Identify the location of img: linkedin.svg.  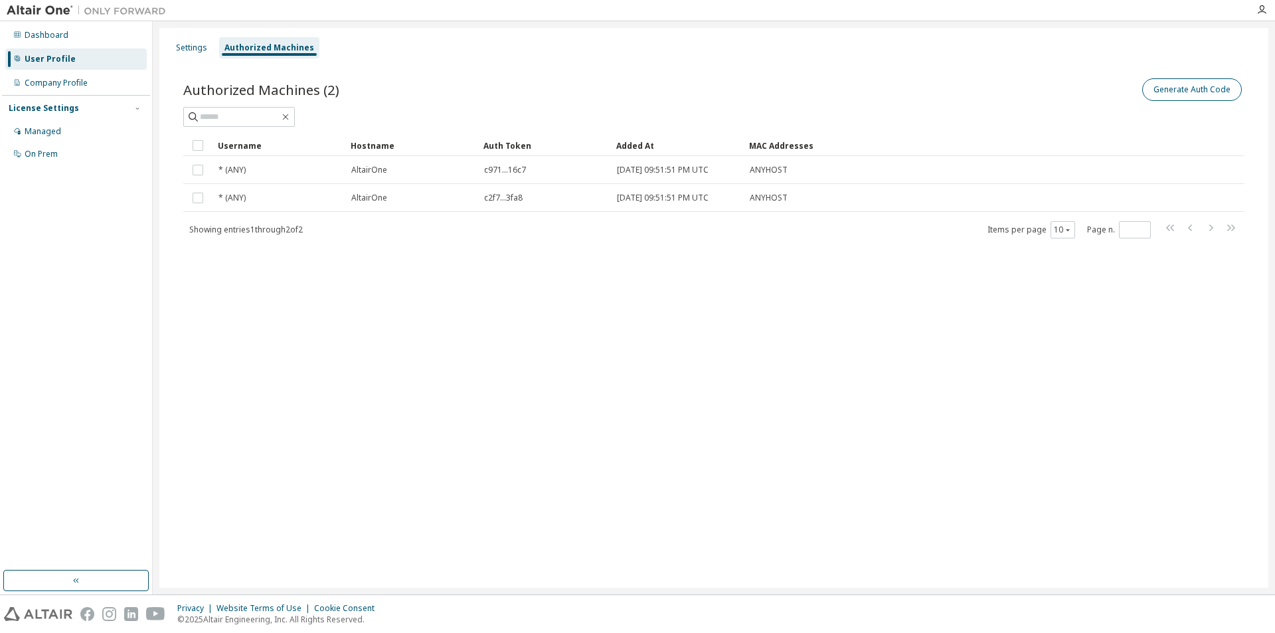
(131, 613).